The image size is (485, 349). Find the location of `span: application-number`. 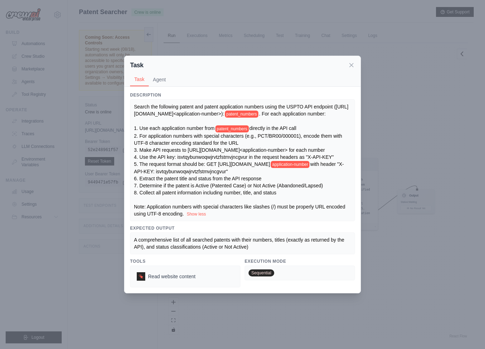

span: application-number is located at coordinates (290, 165).